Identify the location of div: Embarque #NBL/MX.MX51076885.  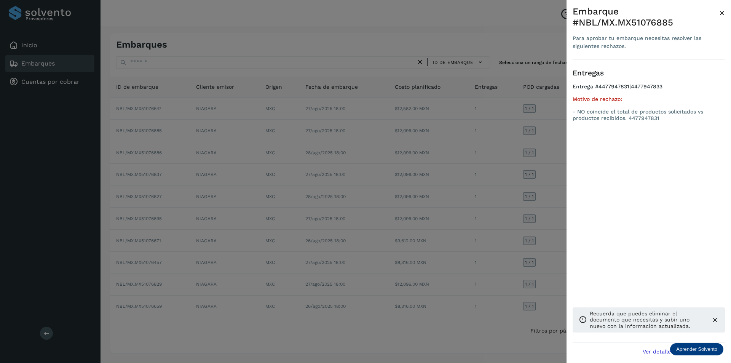
(646, 17).